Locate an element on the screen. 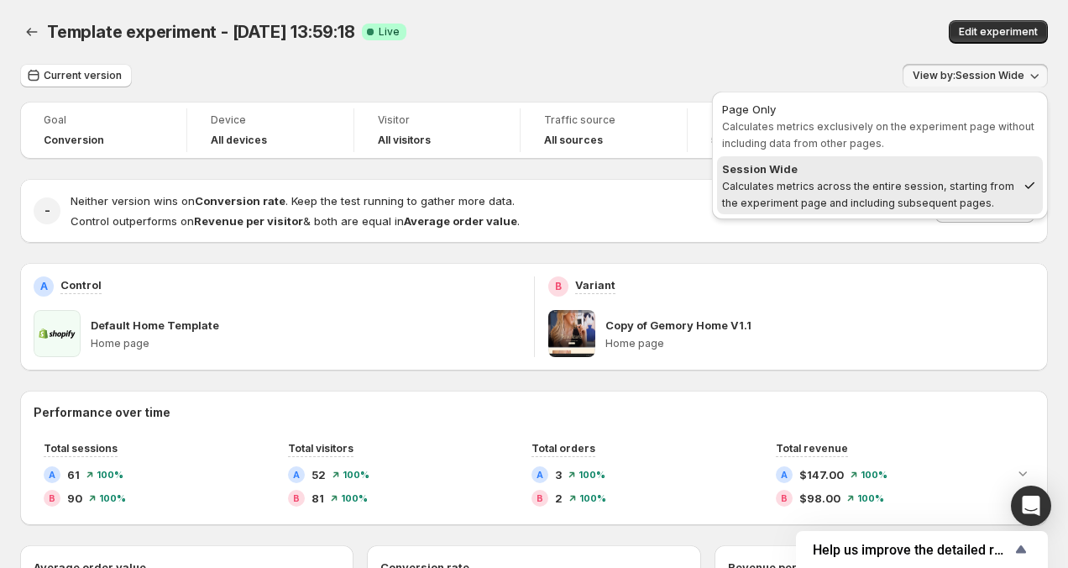 Image resolution: width=1068 pixels, height=568 pixels. strong: Conversion rate is located at coordinates (240, 201).